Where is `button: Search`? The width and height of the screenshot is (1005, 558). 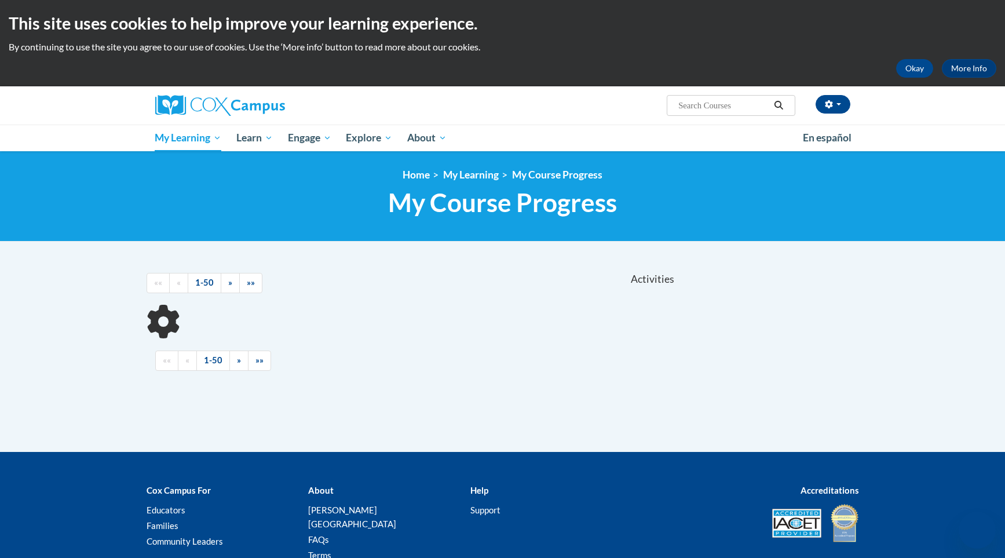
button: Search is located at coordinates (778, 105).